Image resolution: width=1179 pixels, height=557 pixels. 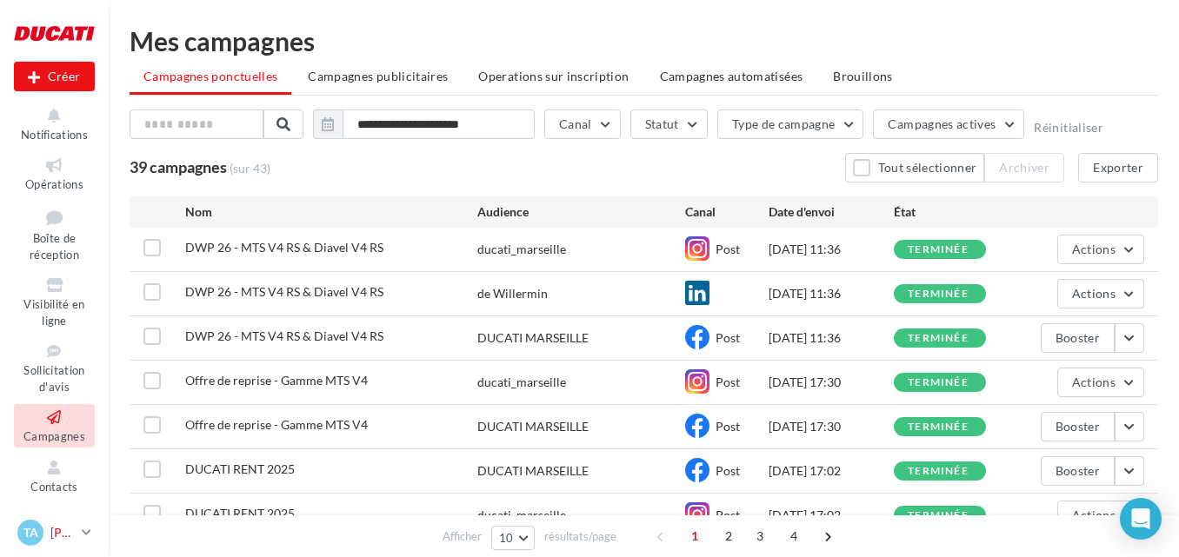 I want to click on a: Opérations, so click(x=54, y=173).